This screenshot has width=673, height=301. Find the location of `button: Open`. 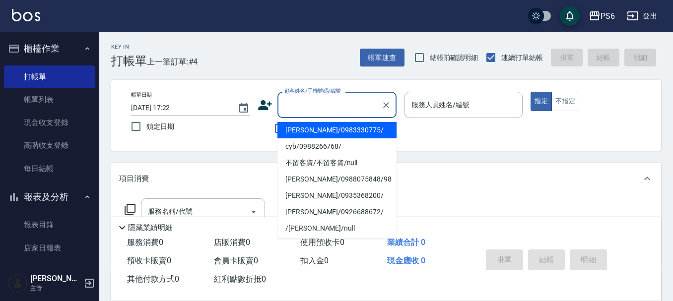

button: Open is located at coordinates (253, 212).